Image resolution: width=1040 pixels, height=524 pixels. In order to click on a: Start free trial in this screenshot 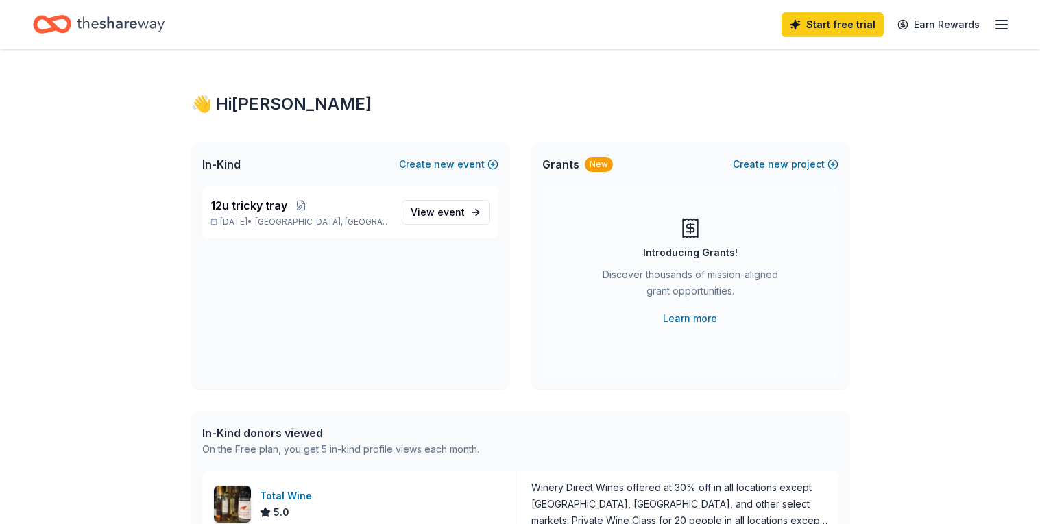, I will do `click(832, 25)`.